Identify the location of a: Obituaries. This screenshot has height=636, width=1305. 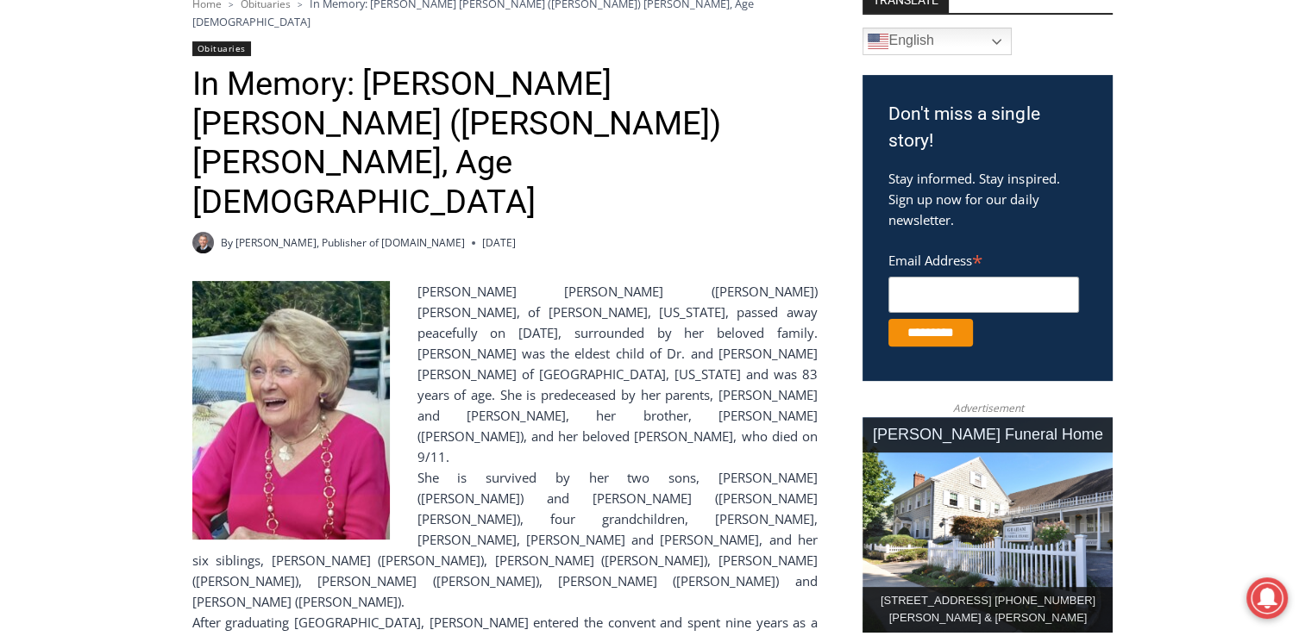
(222, 48).